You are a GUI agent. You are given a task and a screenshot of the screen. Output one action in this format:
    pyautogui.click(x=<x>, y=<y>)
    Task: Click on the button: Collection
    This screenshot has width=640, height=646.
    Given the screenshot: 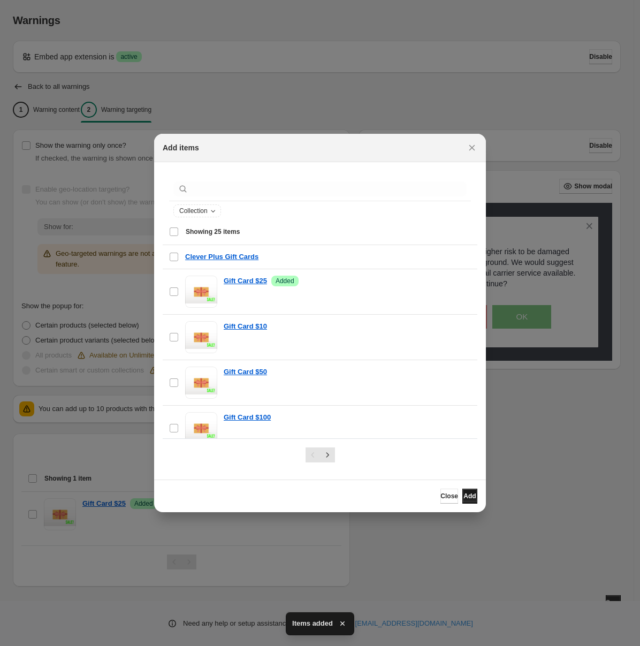 What is the action you would take?
    pyautogui.click(x=197, y=211)
    